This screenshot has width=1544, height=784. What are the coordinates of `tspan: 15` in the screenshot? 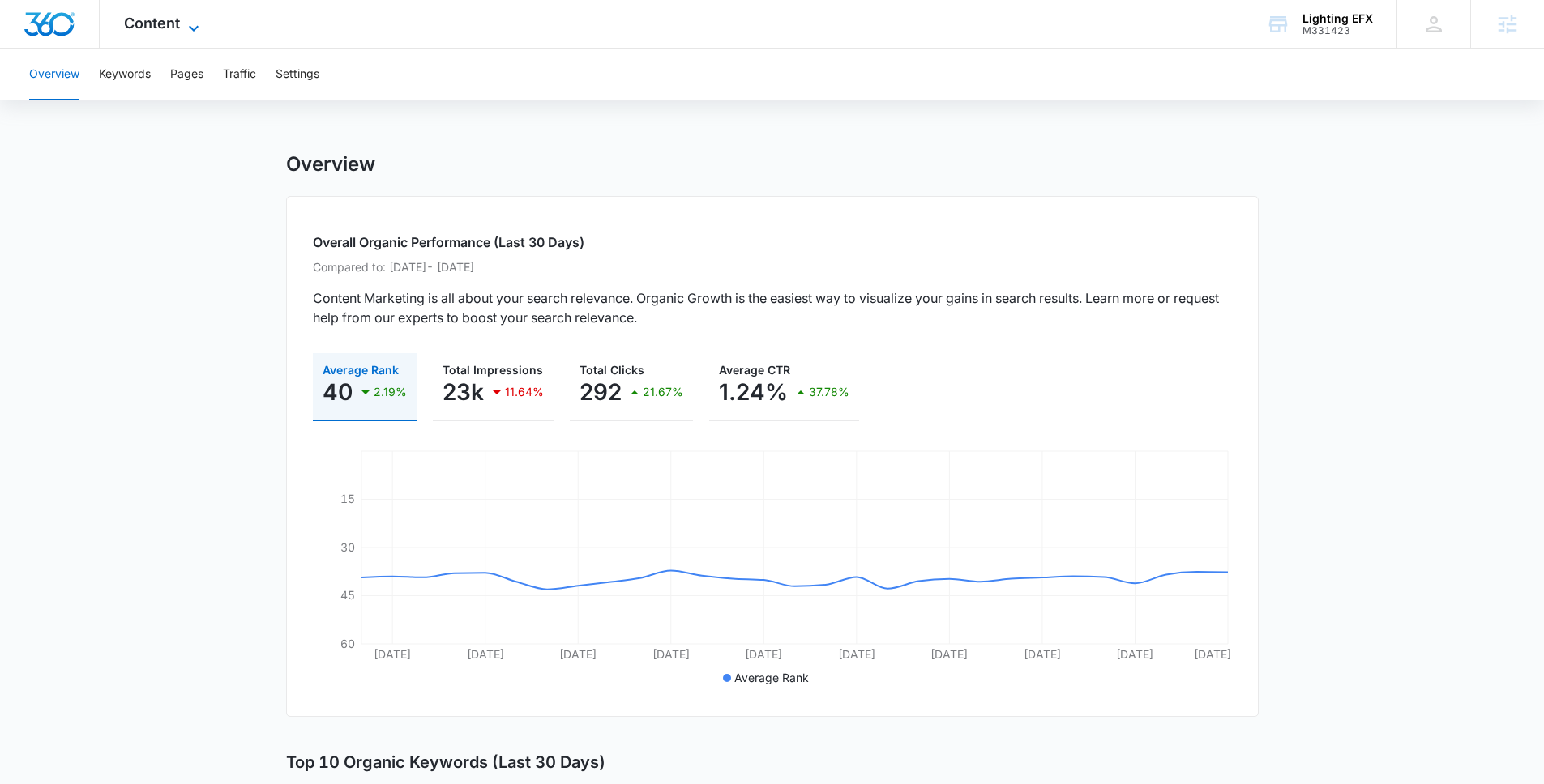 It's located at (348, 499).